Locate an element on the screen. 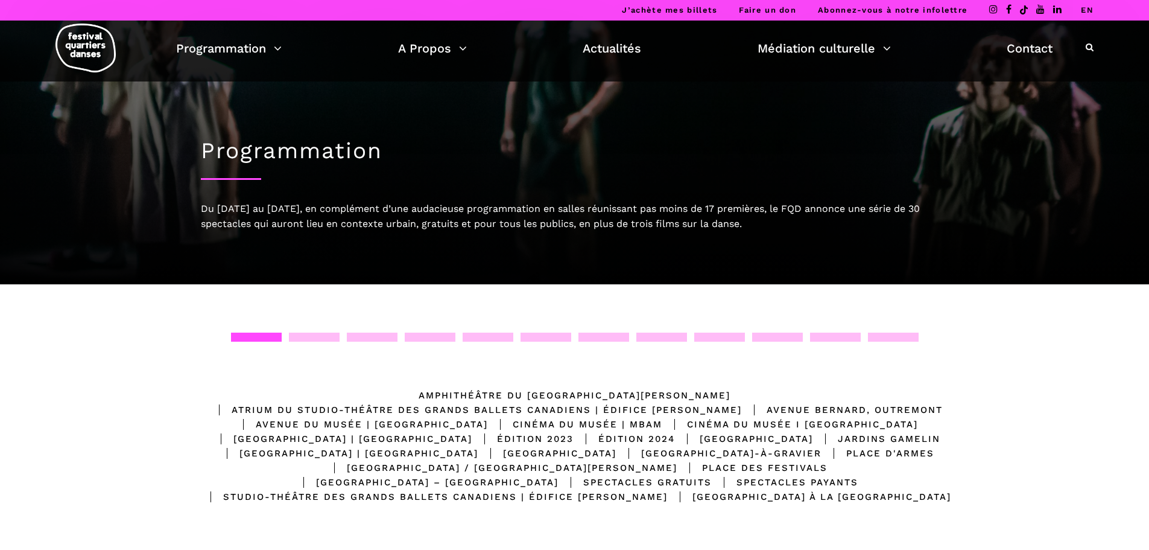  div: Avenue Bernard, Outremont is located at coordinates (842, 410).